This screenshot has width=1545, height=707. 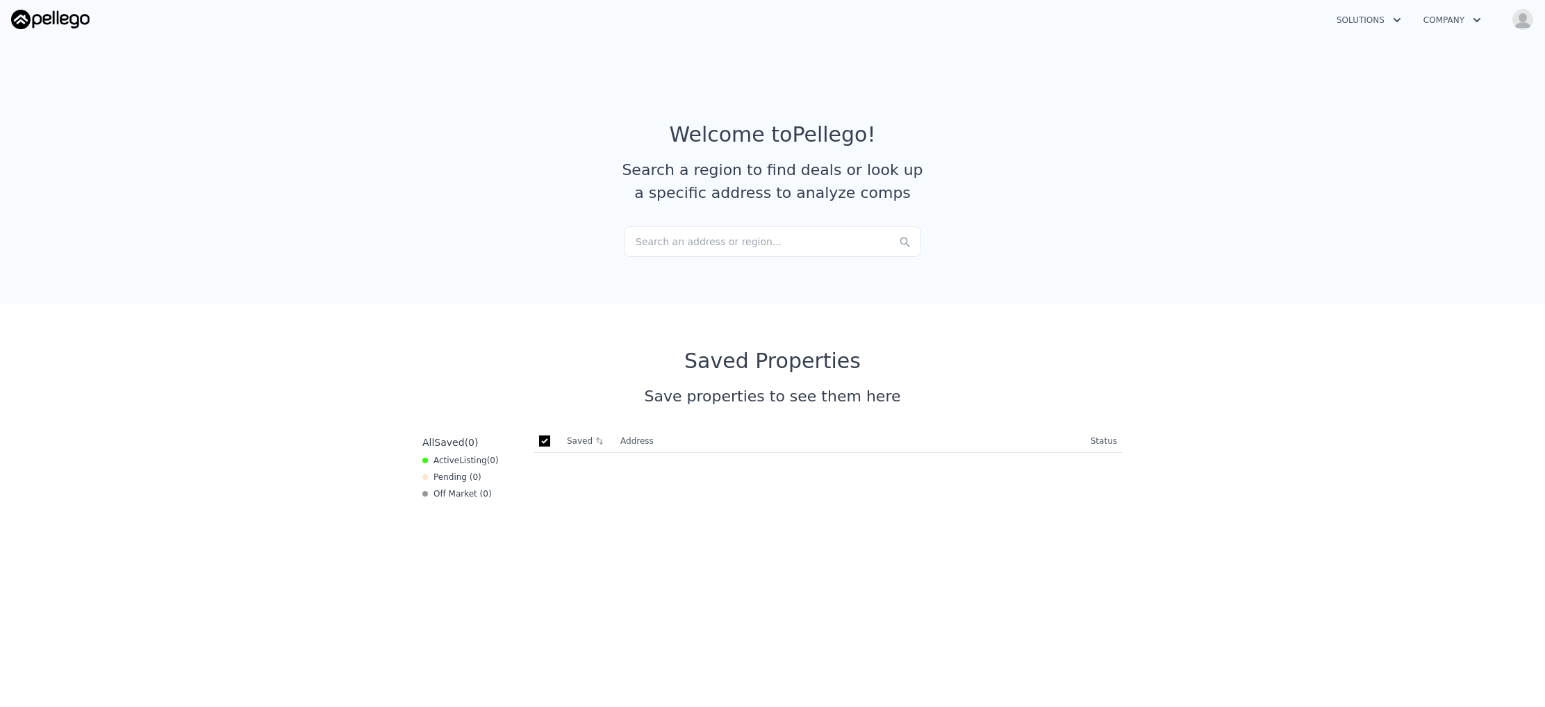 What do you see at coordinates (1368, 20) in the screenshot?
I see `button: Solutions` at bounding box center [1368, 20].